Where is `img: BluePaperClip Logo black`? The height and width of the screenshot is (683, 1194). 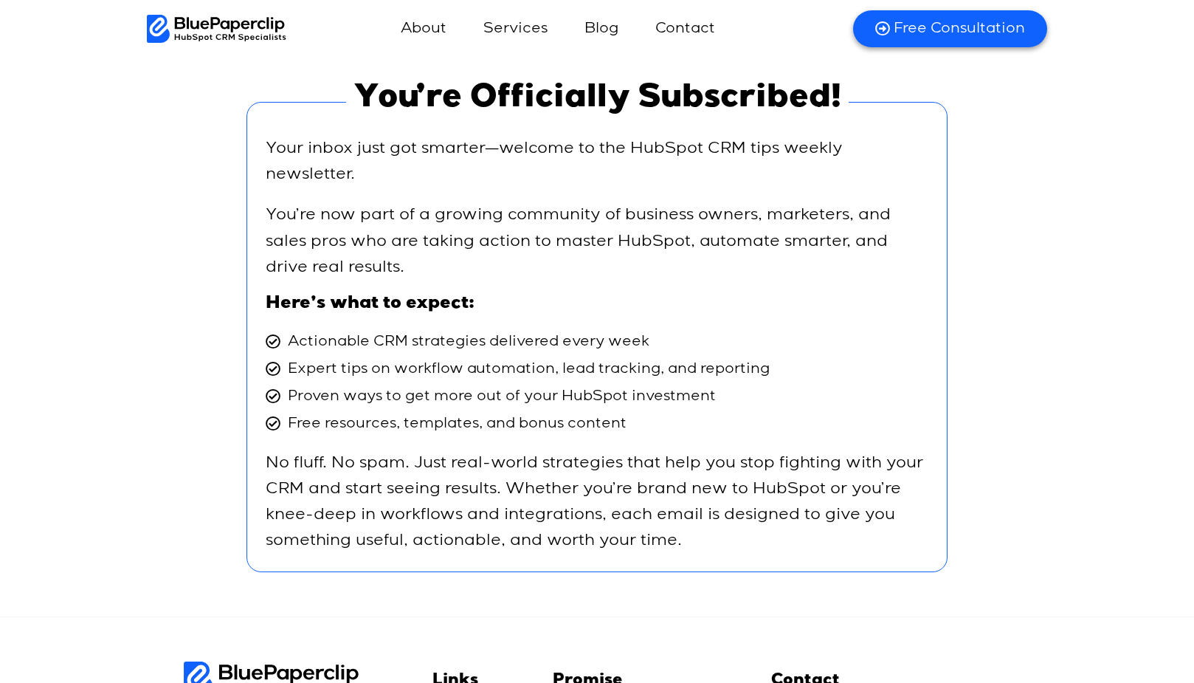 img: BluePaperClip Logo black is located at coordinates (216, 29).